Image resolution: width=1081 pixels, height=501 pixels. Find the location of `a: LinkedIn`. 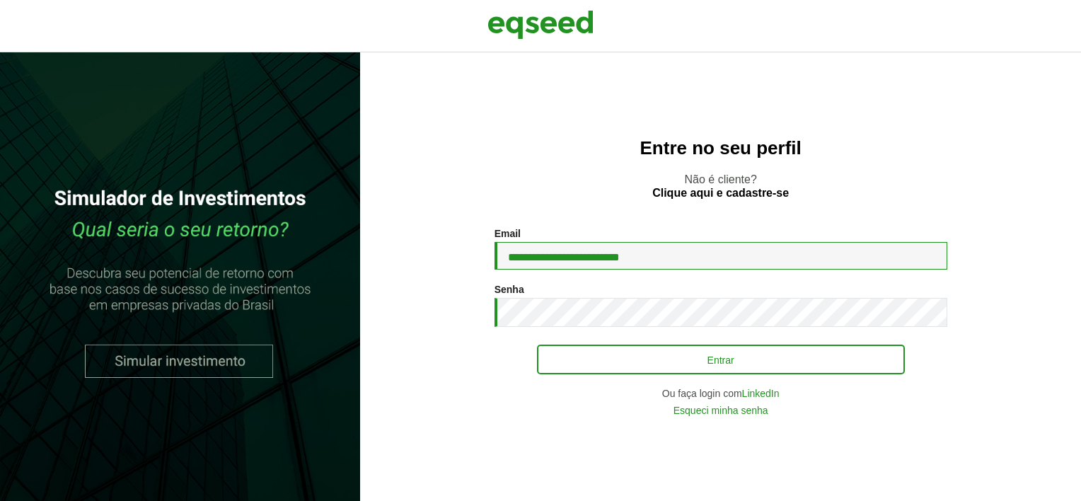

a: LinkedIn is located at coordinates (761, 393).